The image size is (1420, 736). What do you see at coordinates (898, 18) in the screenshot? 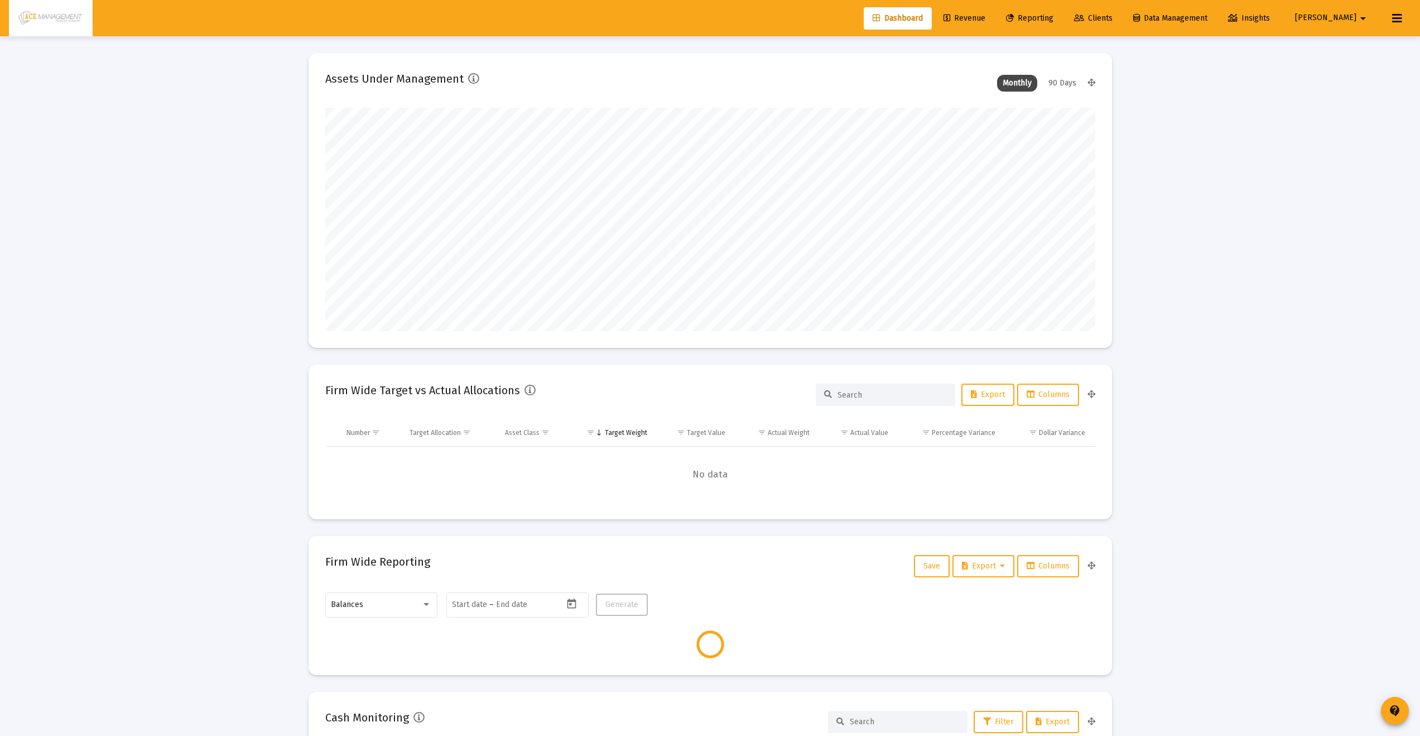
I see `span: Dashboard` at bounding box center [898, 18].